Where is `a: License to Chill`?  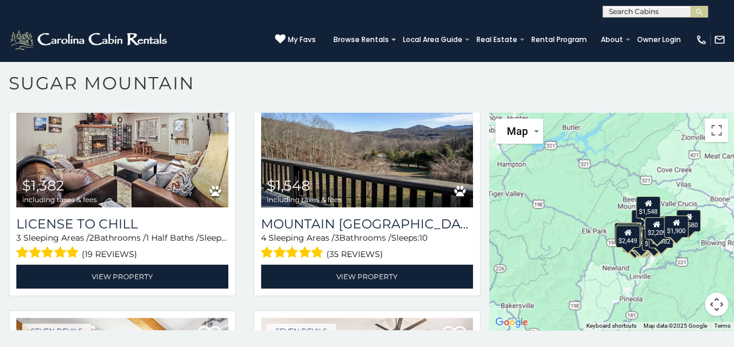
a: License to Chill is located at coordinates (122, 224).